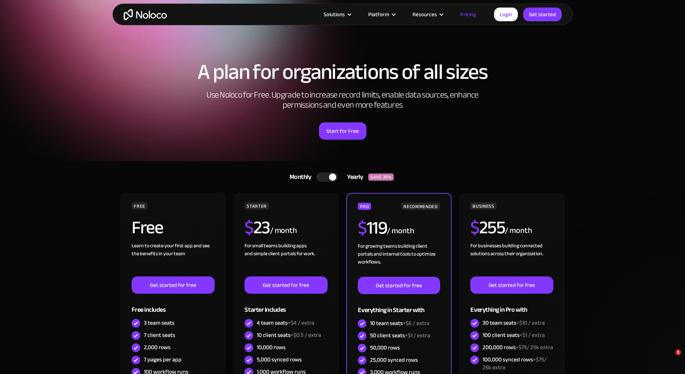 Image resolution: width=685 pixels, height=374 pixels. I want to click on div: For businesses building connected solutions across their organization. ‍, so click(512, 259).